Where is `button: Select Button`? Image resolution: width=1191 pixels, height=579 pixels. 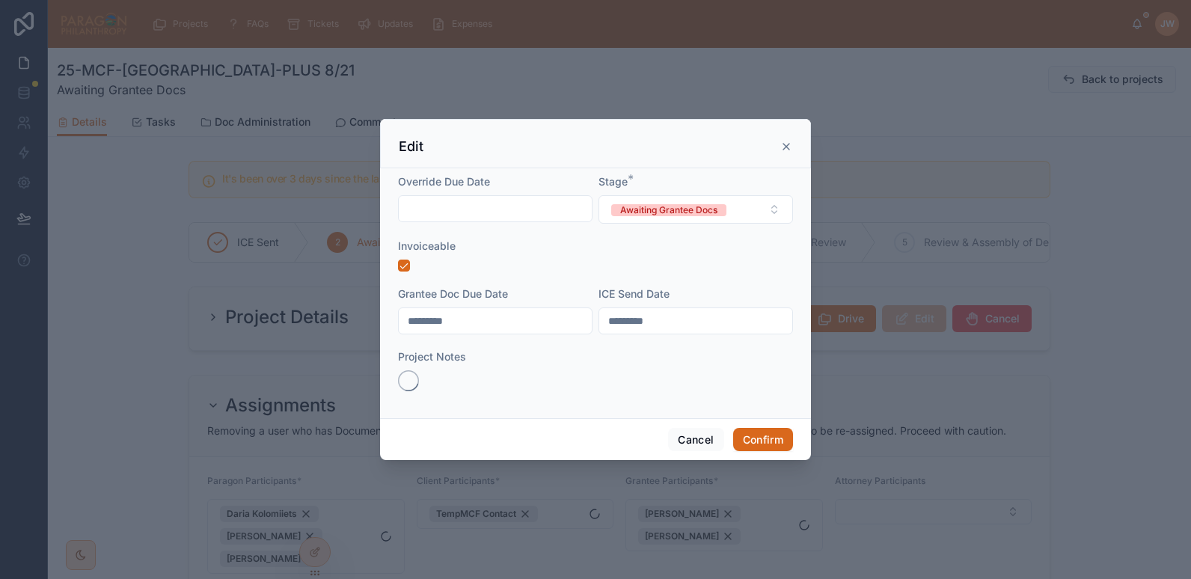
button: Select Button is located at coordinates (696, 210).